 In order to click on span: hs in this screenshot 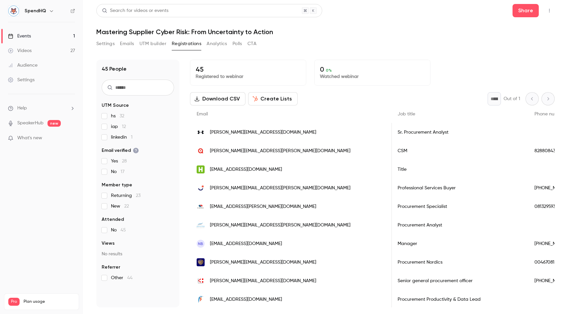, I will do `click(118, 116)`.